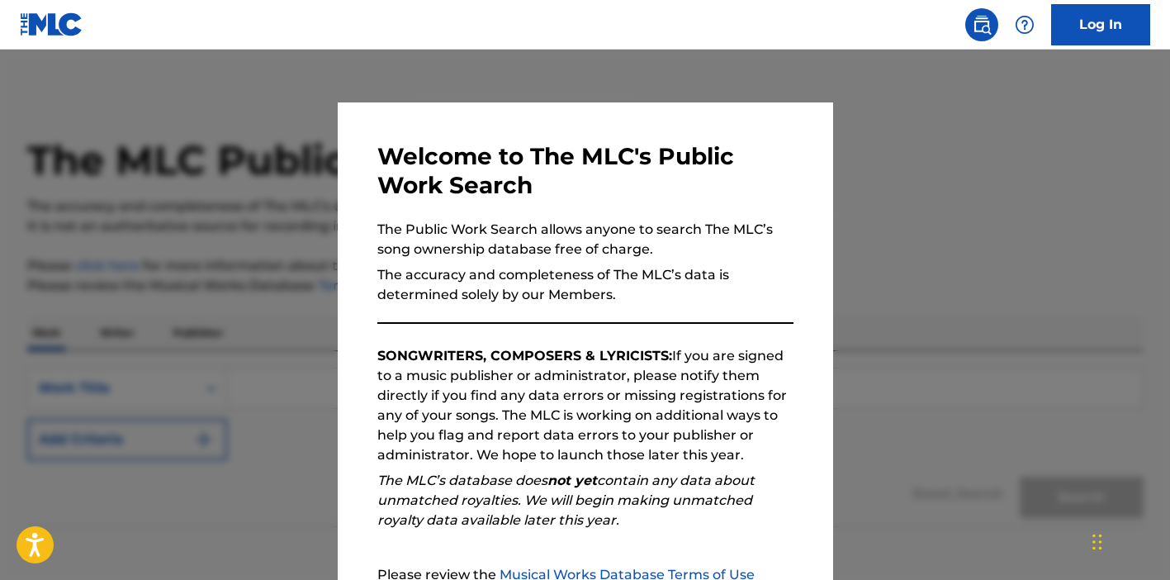 The height and width of the screenshot is (580, 1170). I want to click on img: search, so click(982, 25).